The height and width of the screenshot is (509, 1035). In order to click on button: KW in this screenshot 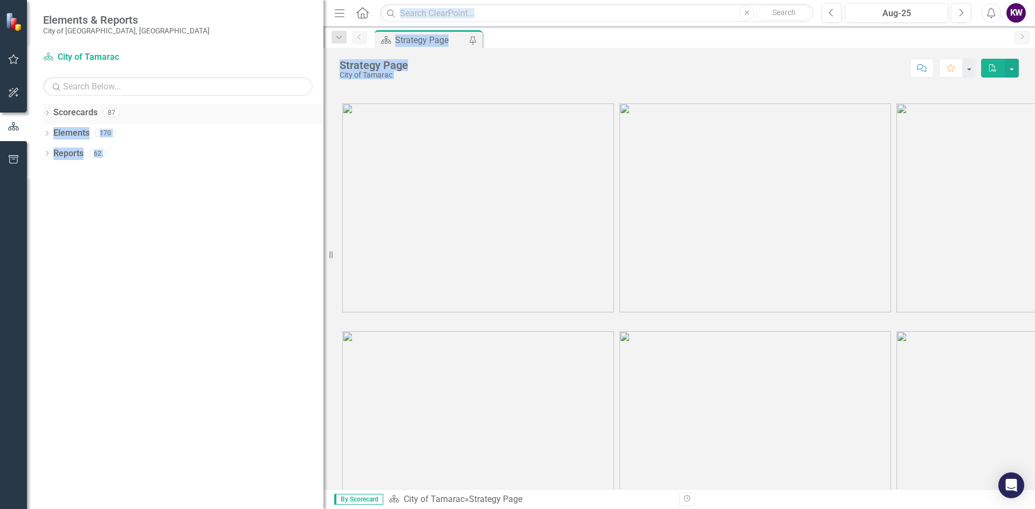, I will do `click(1016, 13)`.